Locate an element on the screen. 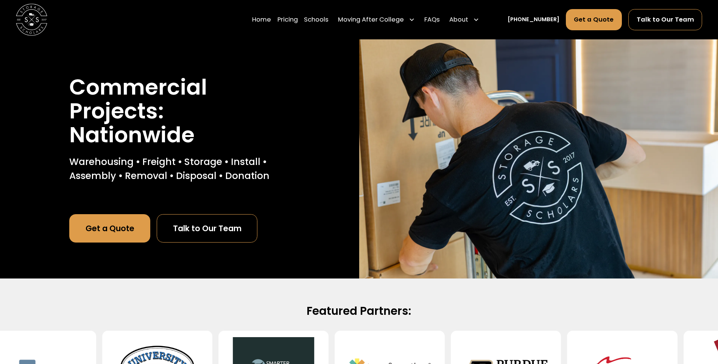 The width and height of the screenshot is (718, 364). img: Storage Scholars main logo is located at coordinates (31, 19).